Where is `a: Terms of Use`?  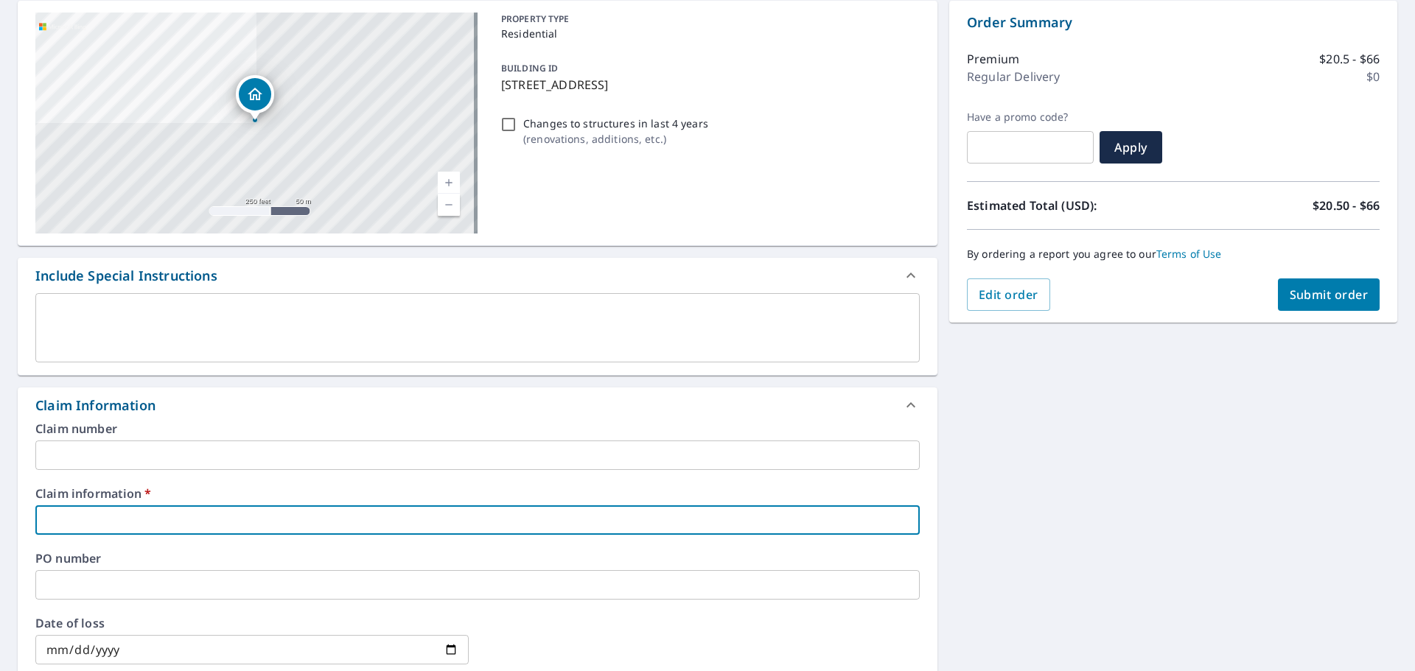
a: Terms of Use is located at coordinates (1189, 253).